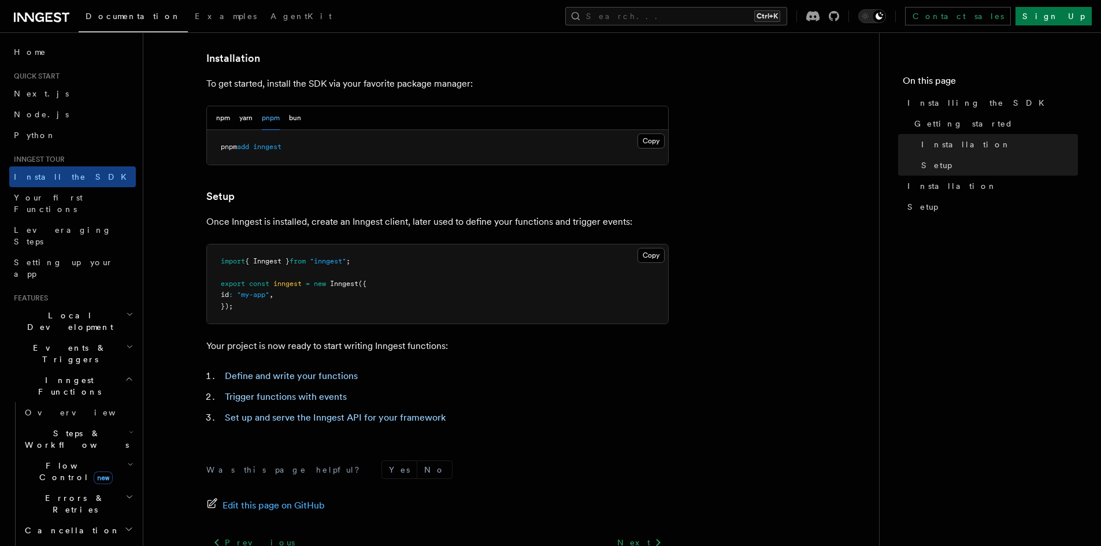 This screenshot has width=1101, height=546. I want to click on a: Trigger functions with events, so click(285, 396).